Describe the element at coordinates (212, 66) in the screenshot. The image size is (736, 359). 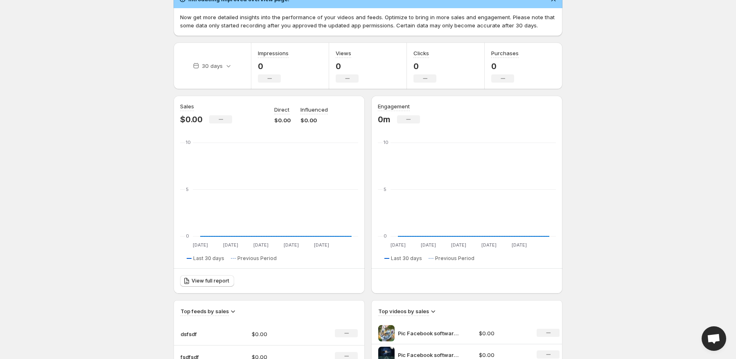
I see `p: 30 days` at that location.